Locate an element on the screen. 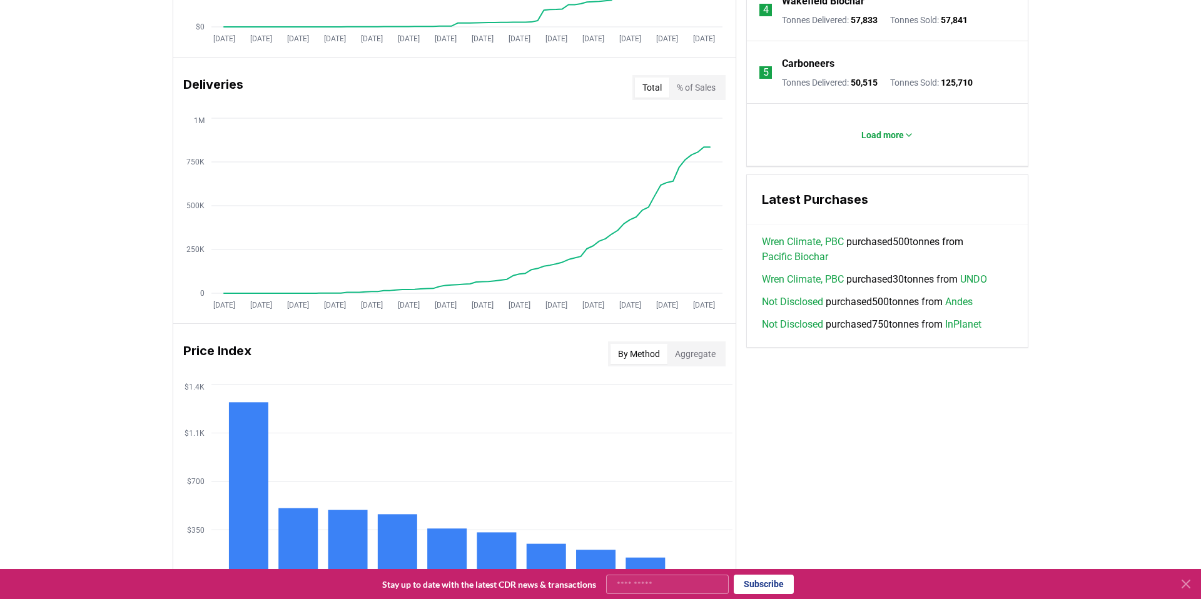 The width and height of the screenshot is (1201, 599). button: Load more is located at coordinates (888, 135).